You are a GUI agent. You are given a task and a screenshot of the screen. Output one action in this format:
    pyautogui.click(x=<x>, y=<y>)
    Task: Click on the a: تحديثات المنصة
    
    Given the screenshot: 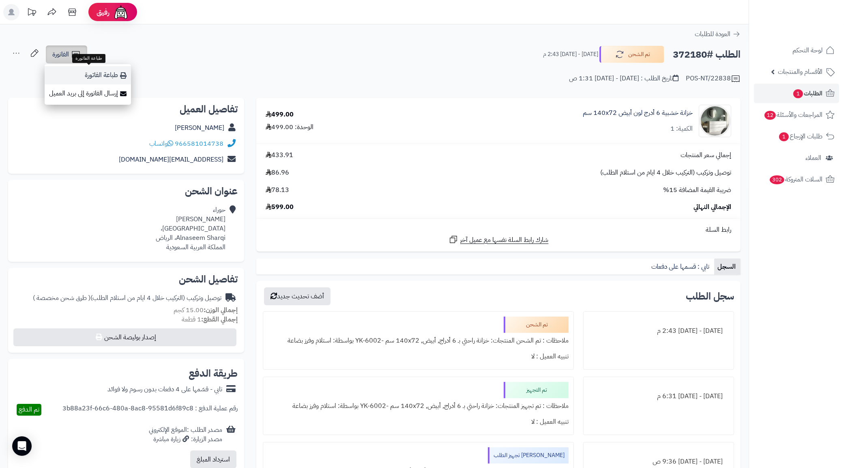 What is the action you would take?
    pyautogui.click(x=32, y=13)
    